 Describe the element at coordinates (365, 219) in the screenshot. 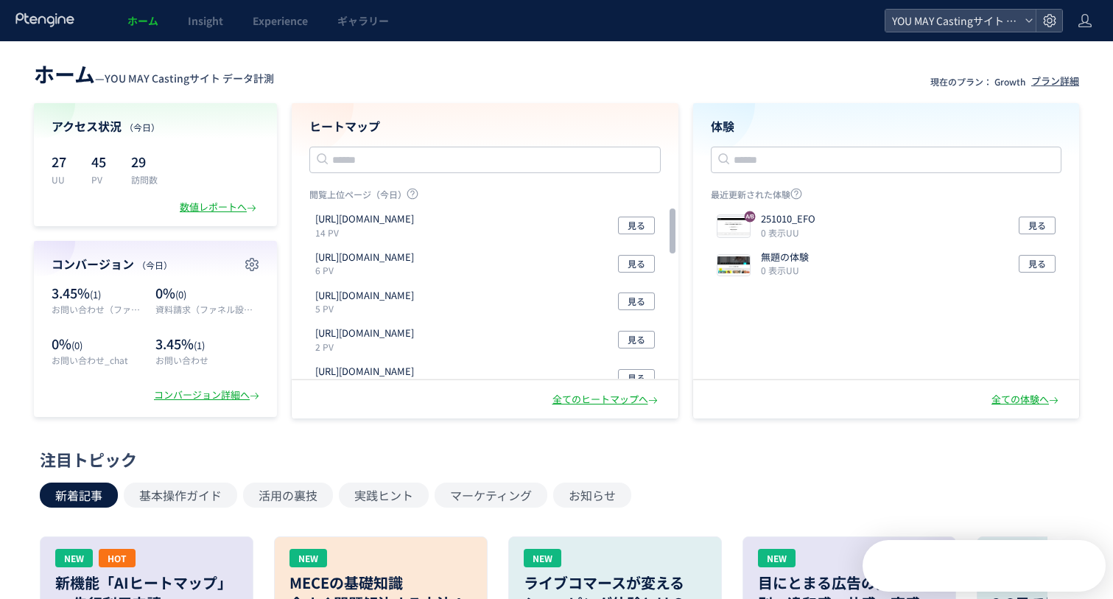

I see `p: https://youmaycasting.com` at that location.